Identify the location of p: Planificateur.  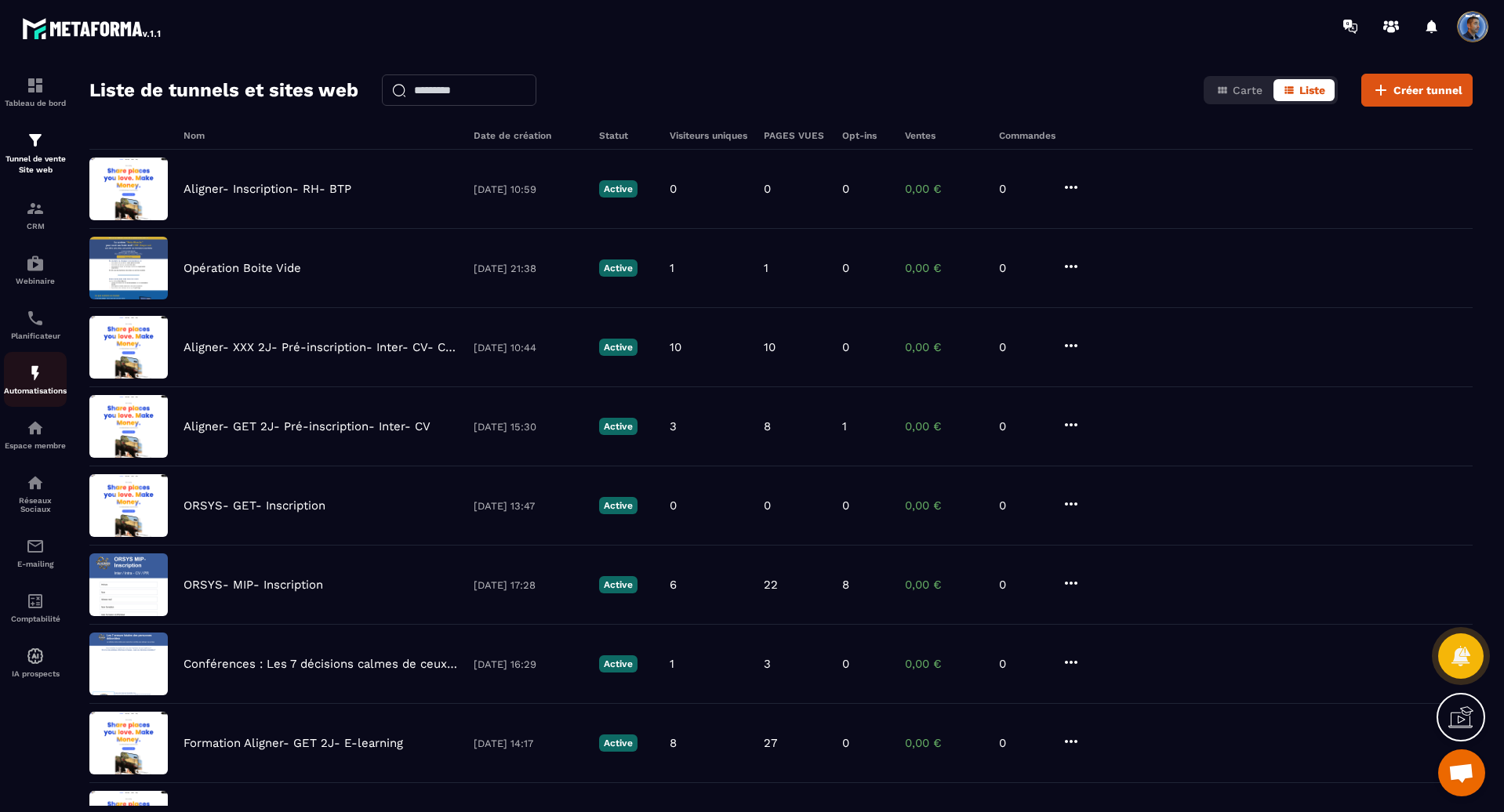
(35, 335).